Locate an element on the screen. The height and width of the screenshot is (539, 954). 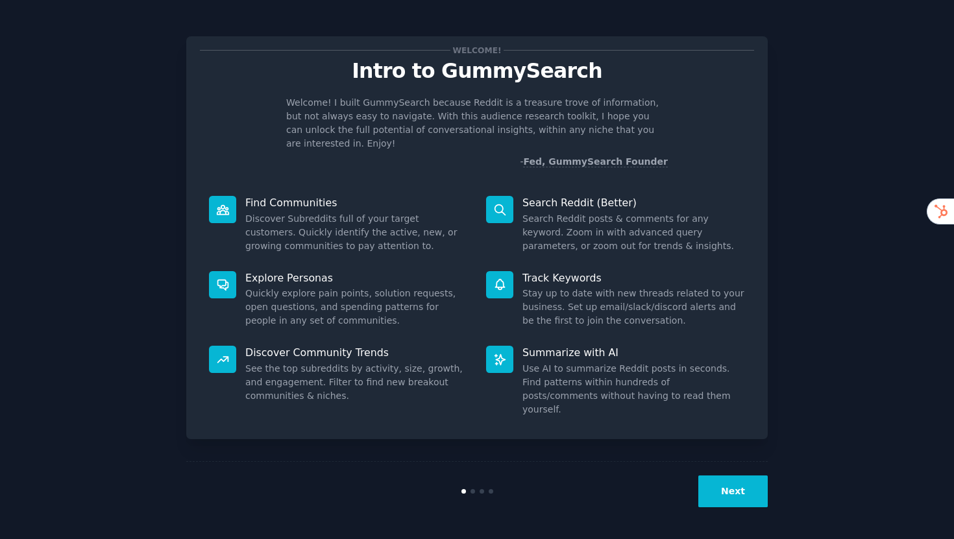
p: Find Communities is located at coordinates (356, 203).